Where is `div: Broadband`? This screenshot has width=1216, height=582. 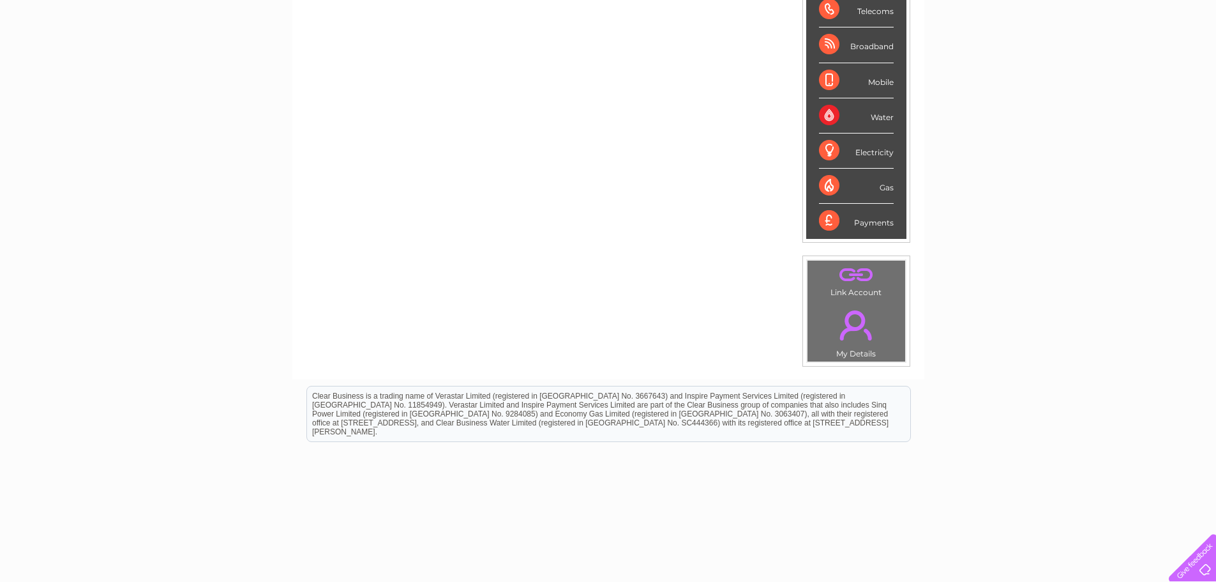 div: Broadband is located at coordinates (856, 45).